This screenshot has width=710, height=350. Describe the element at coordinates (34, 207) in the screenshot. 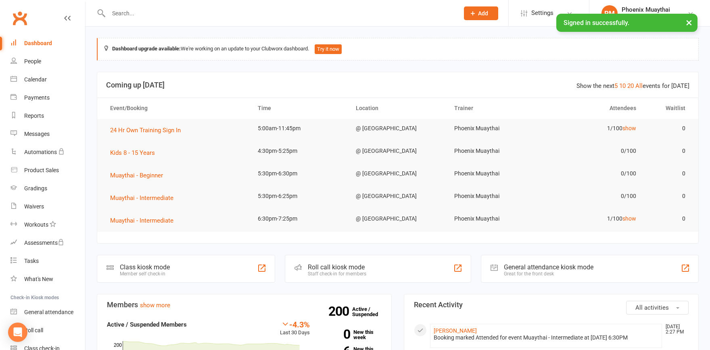

I see `div: Waivers` at that location.